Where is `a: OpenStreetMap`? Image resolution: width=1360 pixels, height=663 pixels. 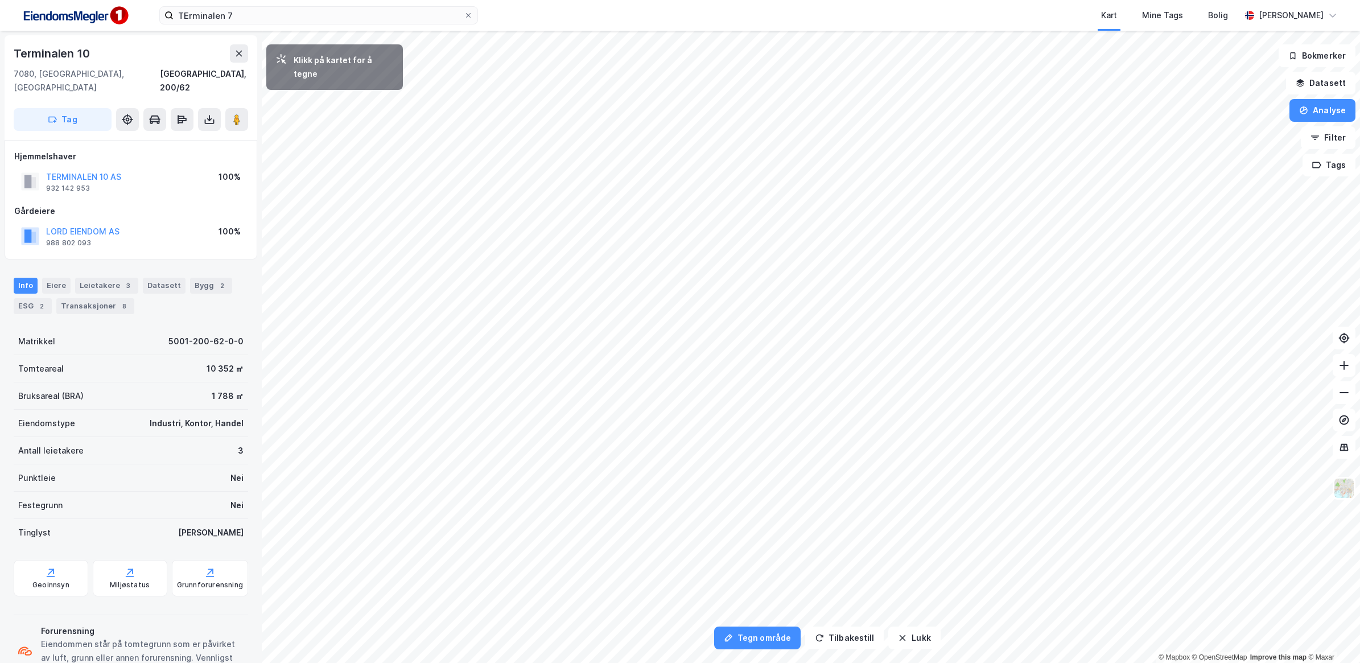
a: OpenStreetMap is located at coordinates (1220, 657).